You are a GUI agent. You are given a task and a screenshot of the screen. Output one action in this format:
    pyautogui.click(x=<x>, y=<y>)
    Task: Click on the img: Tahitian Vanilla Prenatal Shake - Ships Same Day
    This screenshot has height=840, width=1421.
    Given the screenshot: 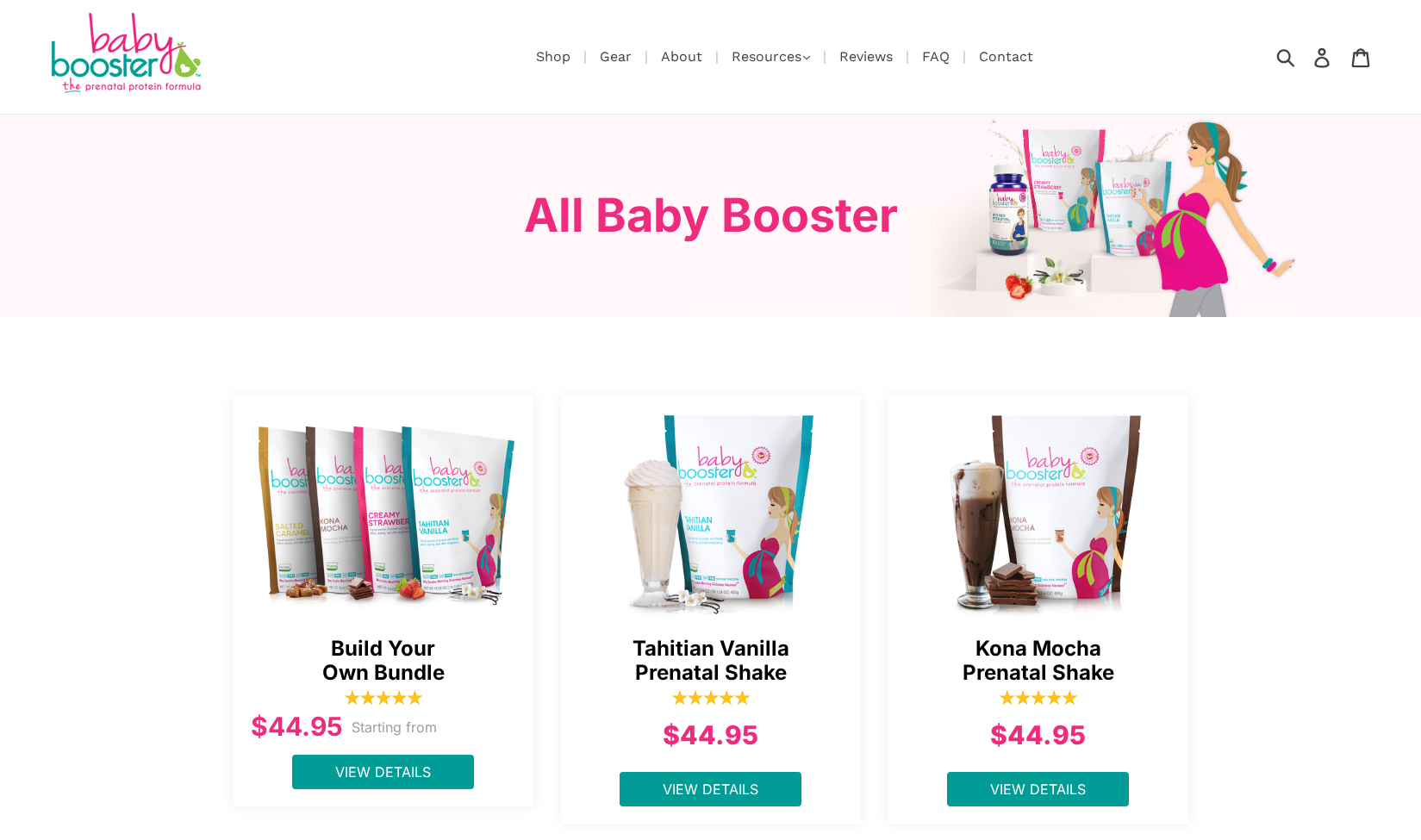 What is the action you would take?
    pyautogui.click(x=712, y=512)
    